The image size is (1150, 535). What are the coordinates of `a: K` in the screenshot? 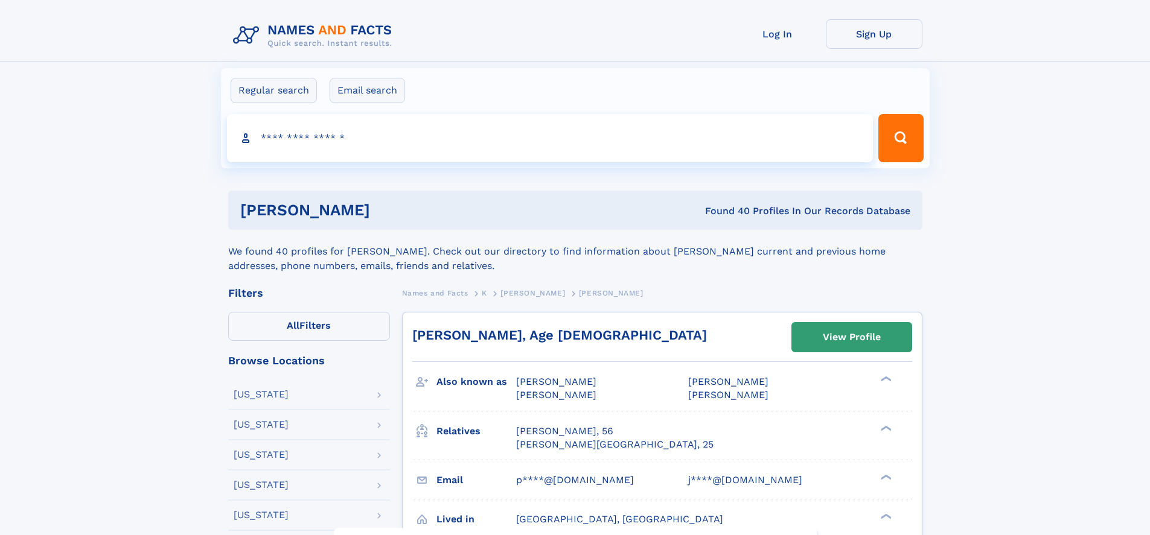 It's located at (484, 293).